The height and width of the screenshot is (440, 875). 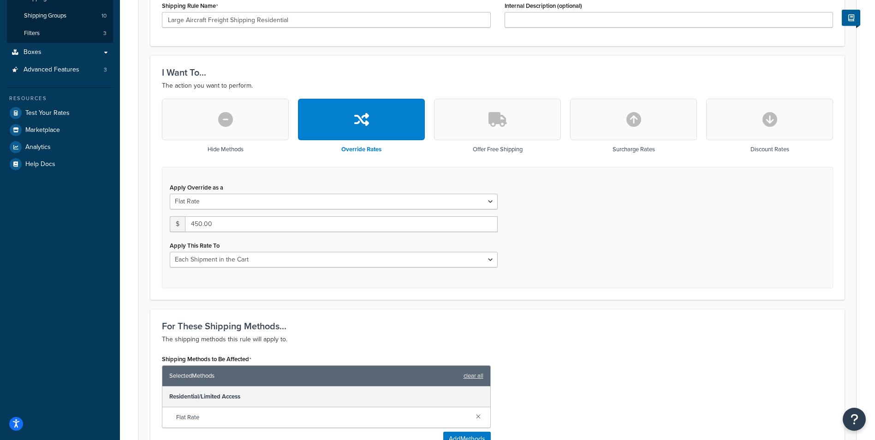 I want to click on span: Shipping Groups, so click(x=45, y=16).